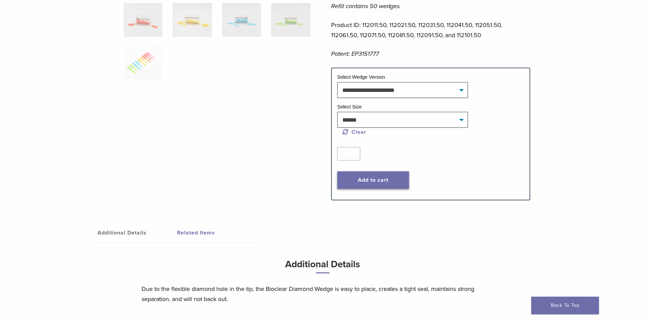  Describe the element at coordinates (217, 233) in the screenshot. I see `a: Related Items` at that location.